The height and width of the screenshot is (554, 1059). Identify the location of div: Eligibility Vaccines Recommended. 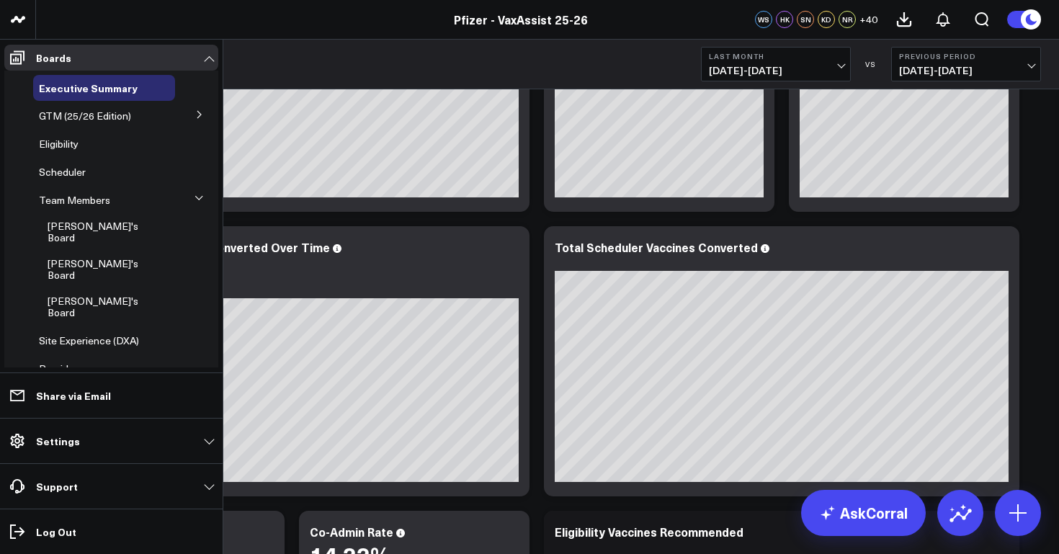
(649, 532).